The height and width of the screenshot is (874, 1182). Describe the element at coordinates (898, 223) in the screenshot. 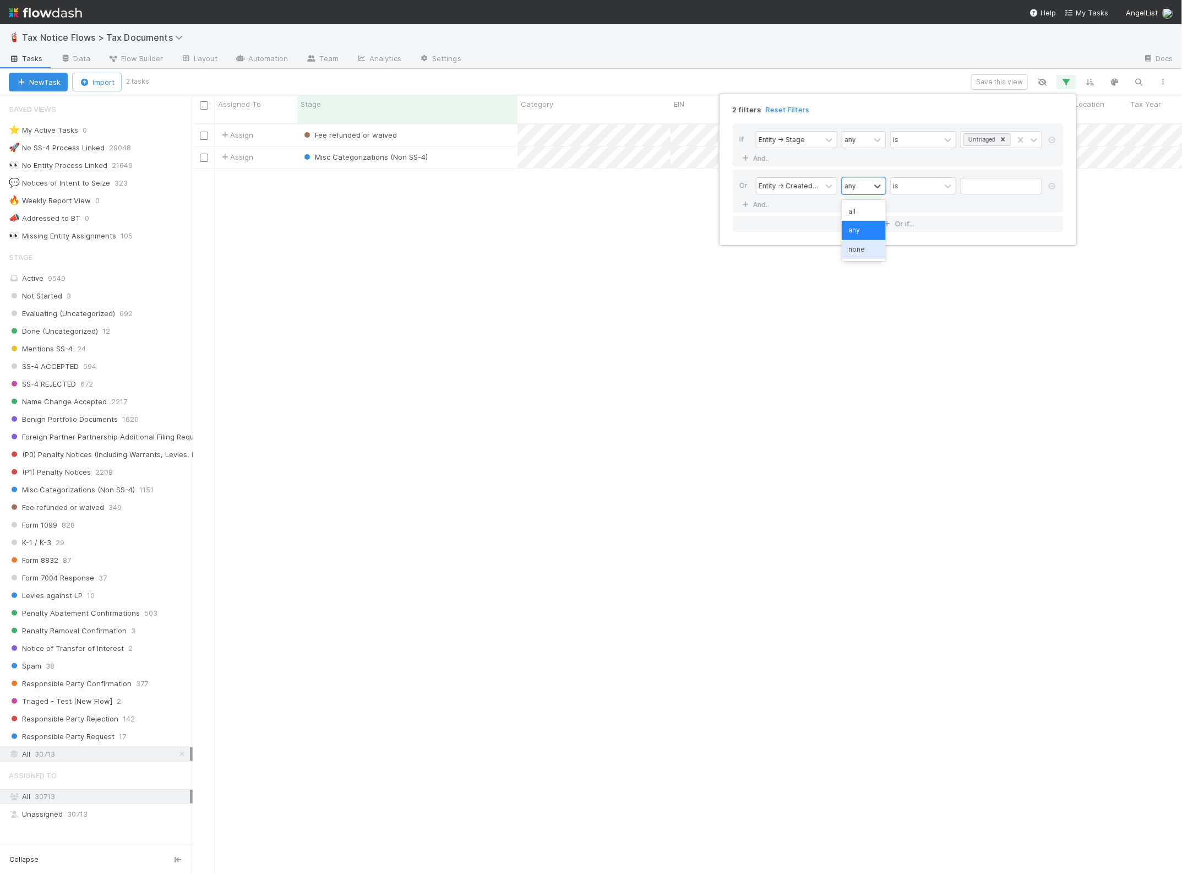

I see `button: Or if...` at that location.